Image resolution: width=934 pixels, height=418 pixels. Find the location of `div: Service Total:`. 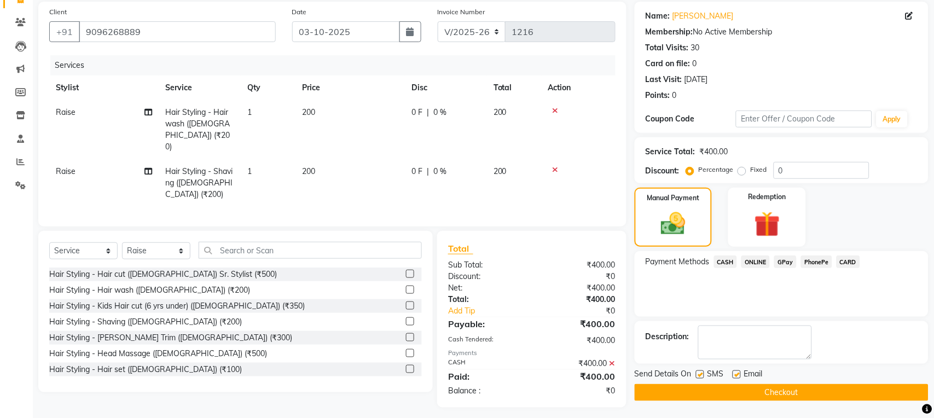

div: Service Total: is located at coordinates (670, 152).